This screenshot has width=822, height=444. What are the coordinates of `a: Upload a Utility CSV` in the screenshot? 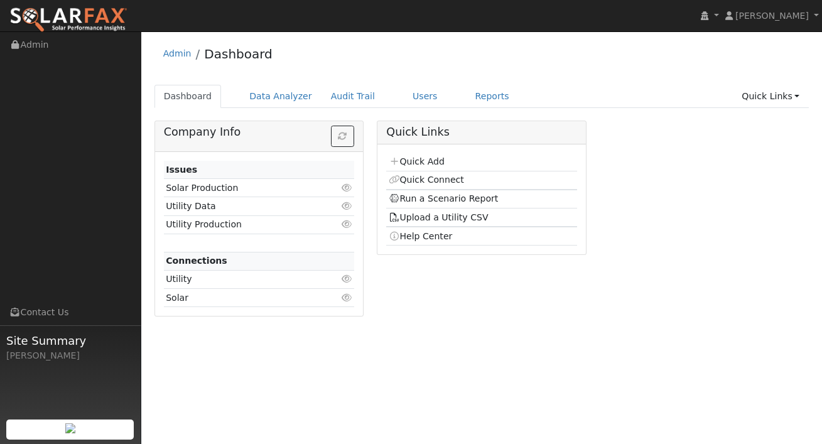 It's located at (438, 217).